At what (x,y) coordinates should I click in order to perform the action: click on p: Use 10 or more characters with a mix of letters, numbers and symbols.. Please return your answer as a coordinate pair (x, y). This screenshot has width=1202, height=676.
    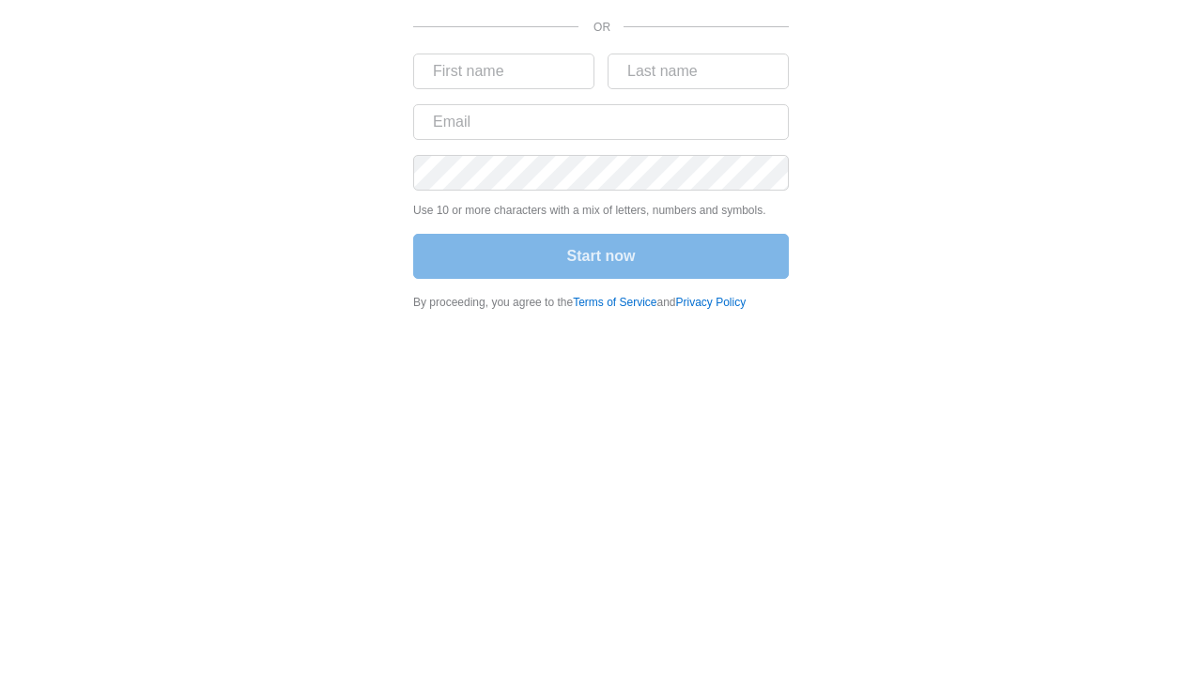
    Looking at the image, I should click on (601, 210).